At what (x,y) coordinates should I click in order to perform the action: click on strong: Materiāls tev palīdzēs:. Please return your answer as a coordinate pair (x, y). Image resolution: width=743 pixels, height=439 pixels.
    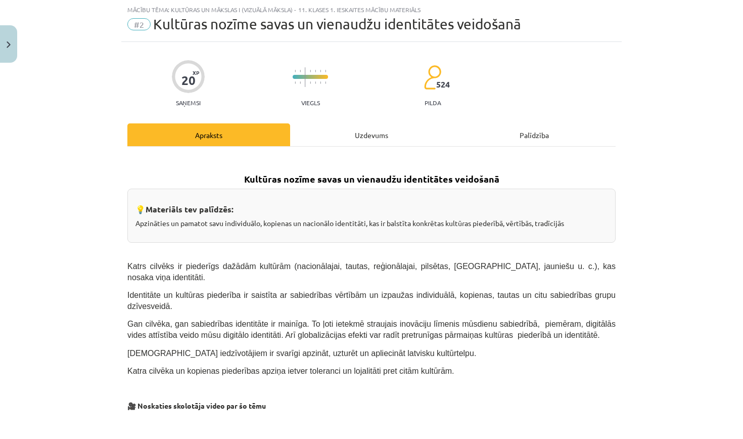
    Looking at the image, I should click on (189, 209).